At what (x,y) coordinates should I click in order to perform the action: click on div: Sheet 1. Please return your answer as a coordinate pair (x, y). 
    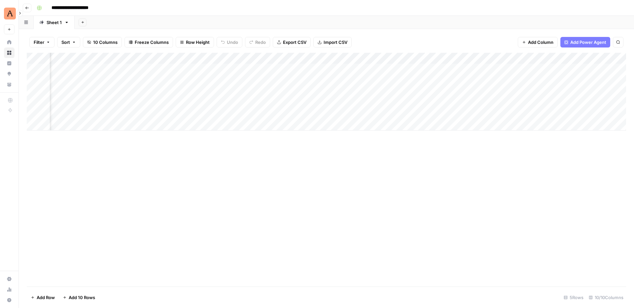
    Looking at the image, I should click on (54, 22).